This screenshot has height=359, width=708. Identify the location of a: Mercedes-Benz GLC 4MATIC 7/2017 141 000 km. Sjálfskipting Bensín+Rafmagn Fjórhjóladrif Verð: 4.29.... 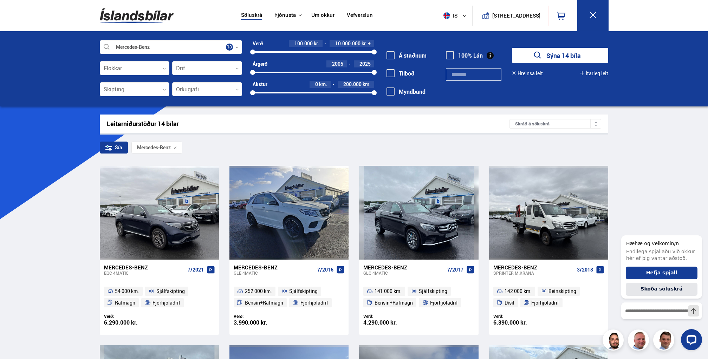
(418, 297).